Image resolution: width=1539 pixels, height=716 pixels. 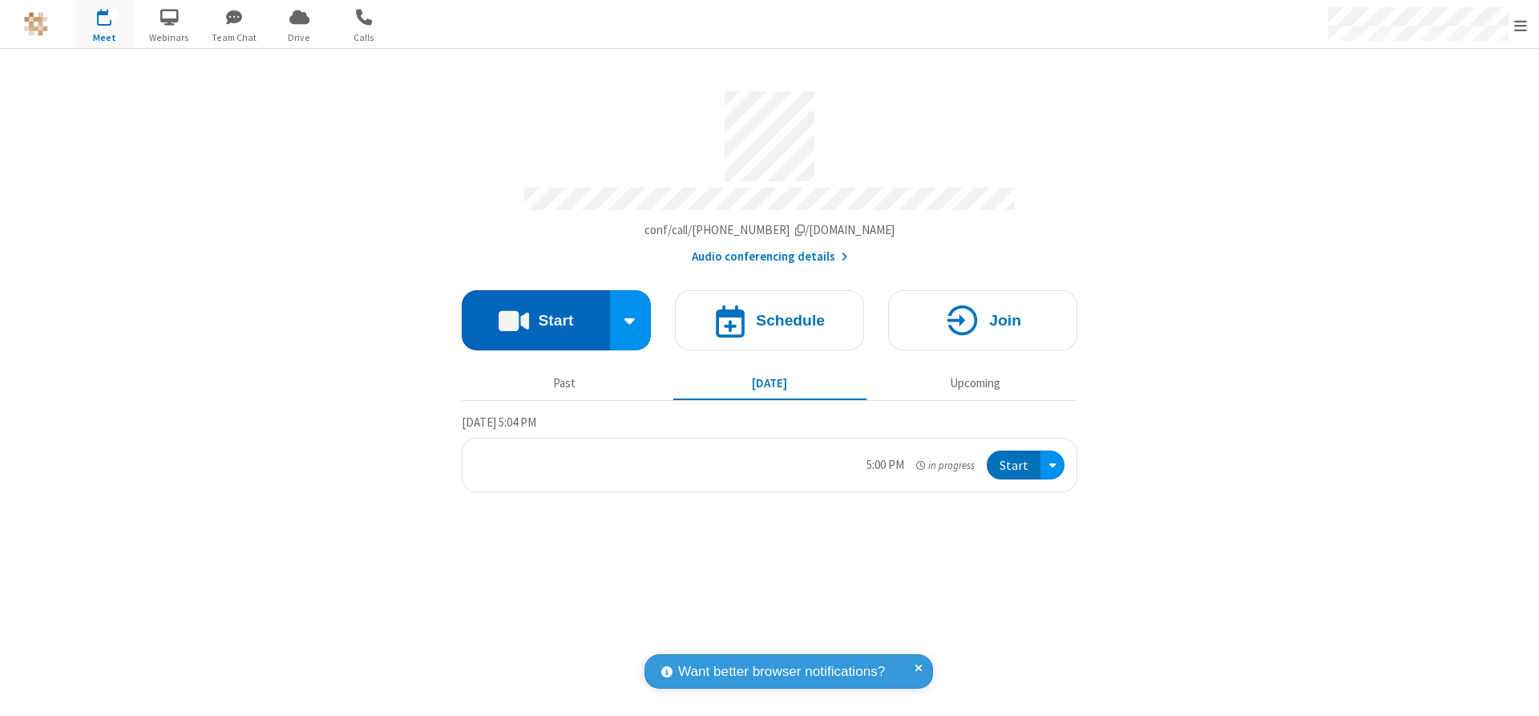 What do you see at coordinates (770, 229) in the screenshot?
I see `span: Copy my meeting room link` at bounding box center [770, 229].